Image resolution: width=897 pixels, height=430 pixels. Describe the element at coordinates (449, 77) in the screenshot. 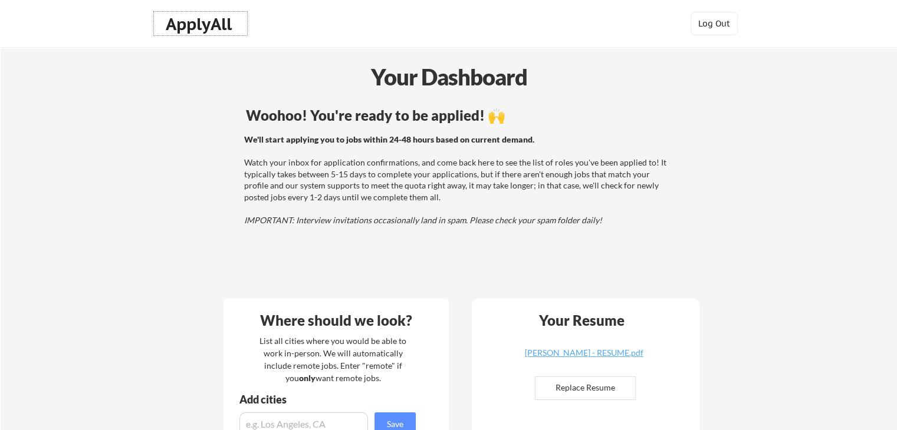

I see `div: Your Dashboard` at that location.